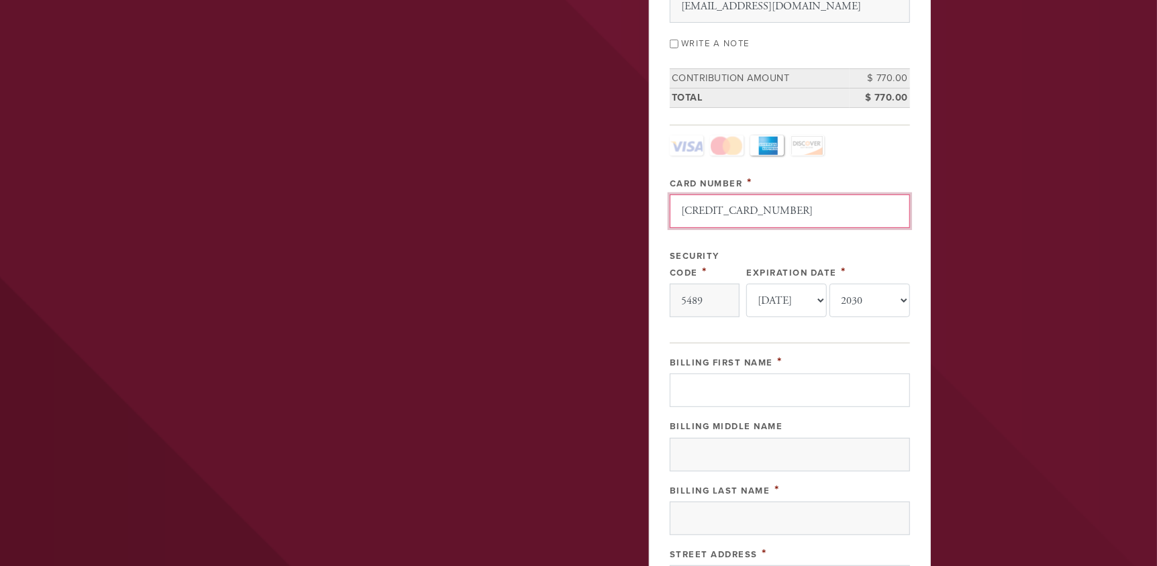  Describe the element at coordinates (720, 491) in the screenshot. I see `label: Billing Last Name` at that location.